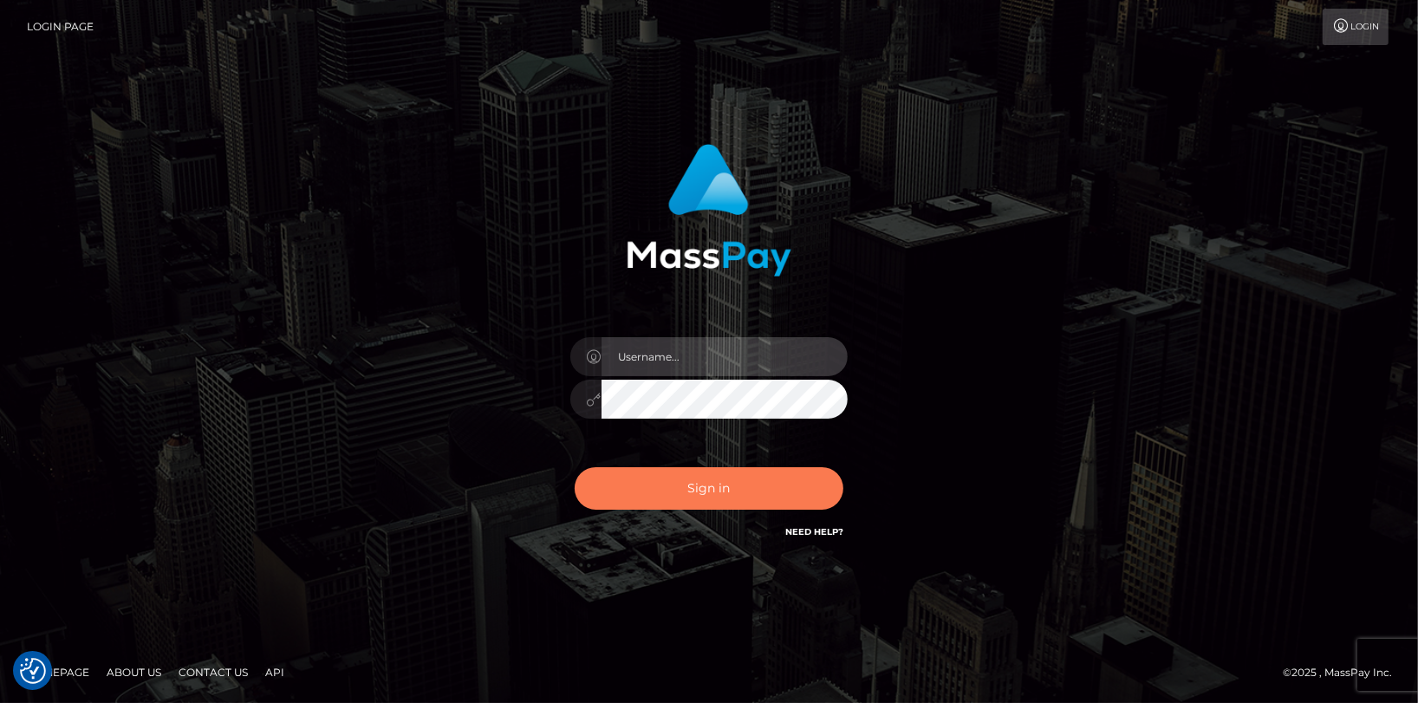 The image size is (1418, 703). I want to click on a: Contact Us, so click(213, 672).